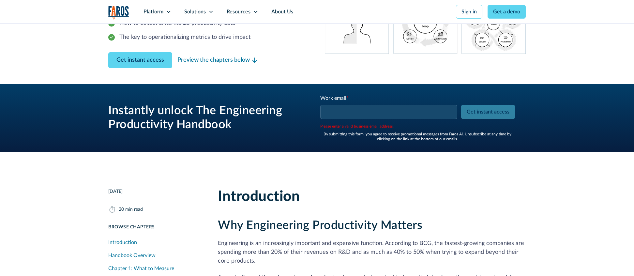  What do you see at coordinates (134, 209) in the screenshot?
I see `div: min read` at bounding box center [134, 209].